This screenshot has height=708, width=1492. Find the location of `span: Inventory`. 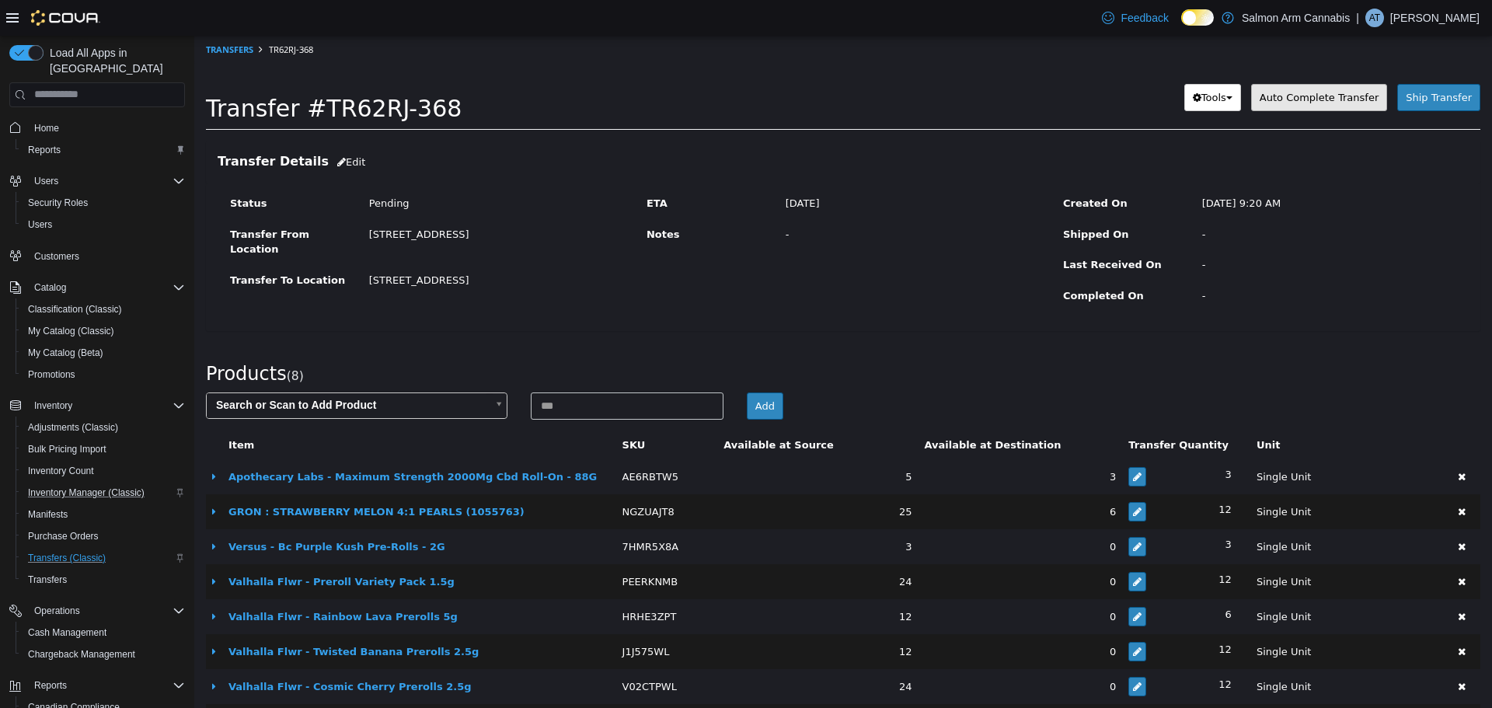

span: Inventory is located at coordinates (106, 406).